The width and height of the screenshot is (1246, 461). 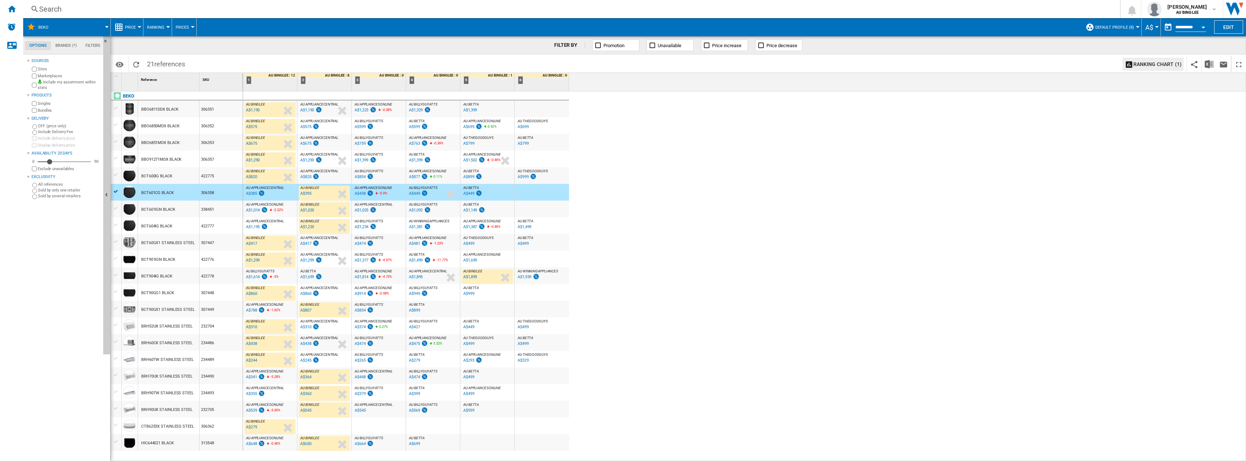 What do you see at coordinates (270, 227) in the screenshot?
I see `div: AU APPLIANCECENTRAL A$1,195` at bounding box center [270, 227].